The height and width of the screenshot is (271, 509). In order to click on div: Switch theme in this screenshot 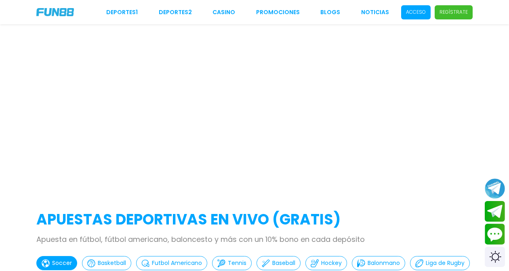, I will do `click(495, 256)`.